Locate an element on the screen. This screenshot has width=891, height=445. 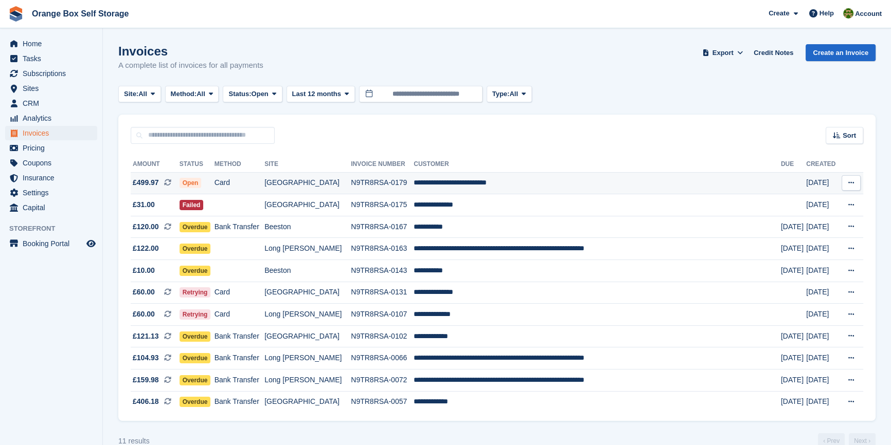
th: Site is located at coordinates (308, 165).